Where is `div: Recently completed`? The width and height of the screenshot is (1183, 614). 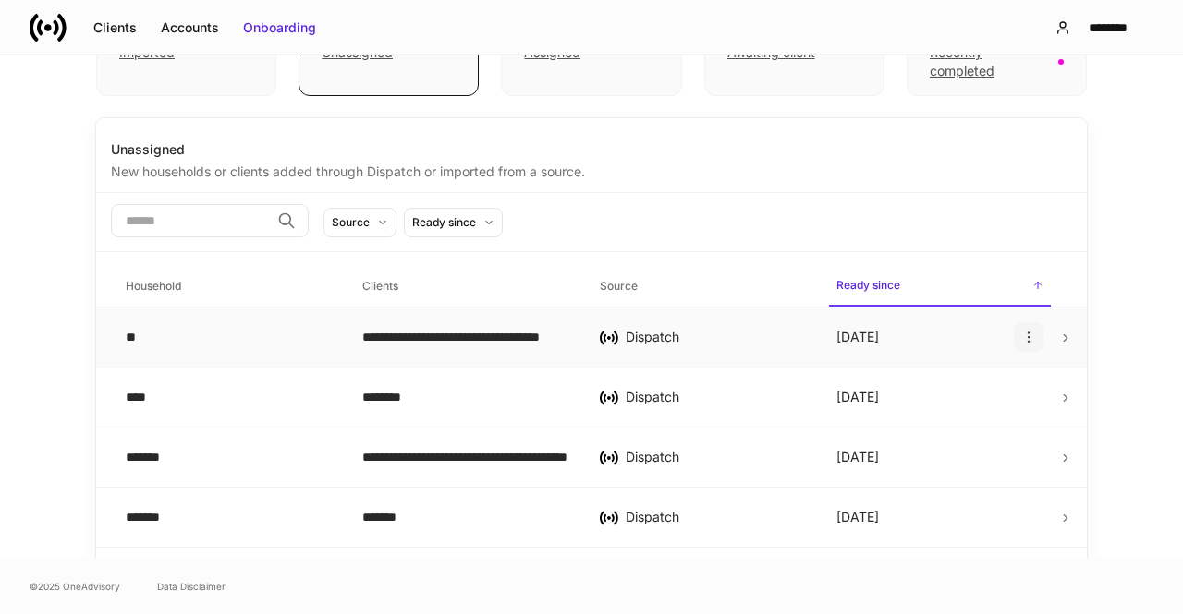
div: Recently completed is located at coordinates (988, 62).